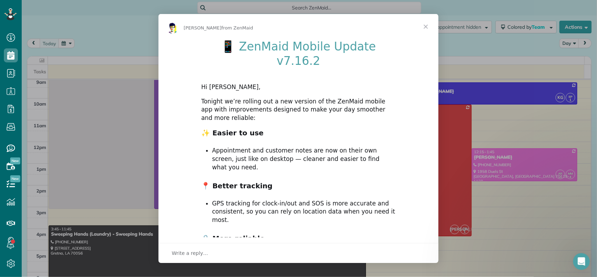 This screenshot has width=597, height=277. Describe the element at coordinates (299, 187) in the screenshot. I see `h2: 📍 Better tracking` at that location.